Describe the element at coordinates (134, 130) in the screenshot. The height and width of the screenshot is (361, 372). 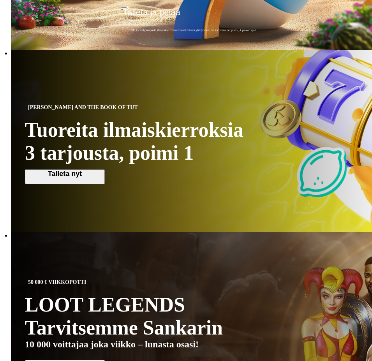
I see `span: Tuoreita ilmaiskierroksia` at that location.